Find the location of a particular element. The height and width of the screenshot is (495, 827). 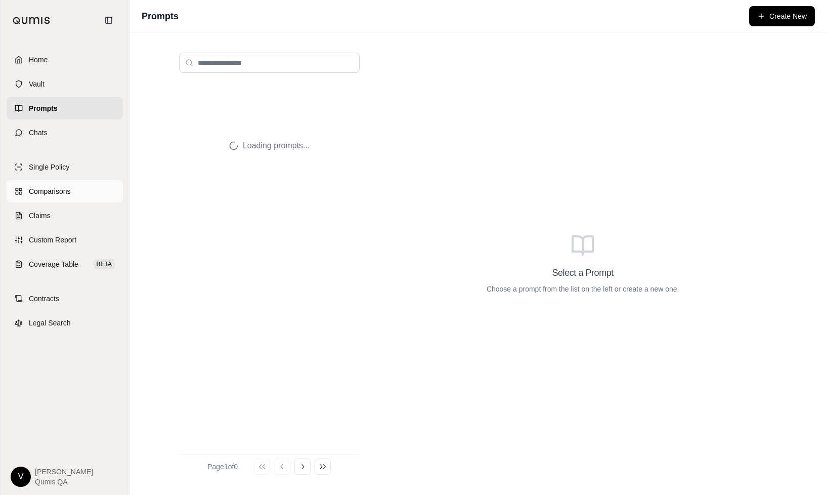

span: Comparisons is located at coordinates (50, 191).